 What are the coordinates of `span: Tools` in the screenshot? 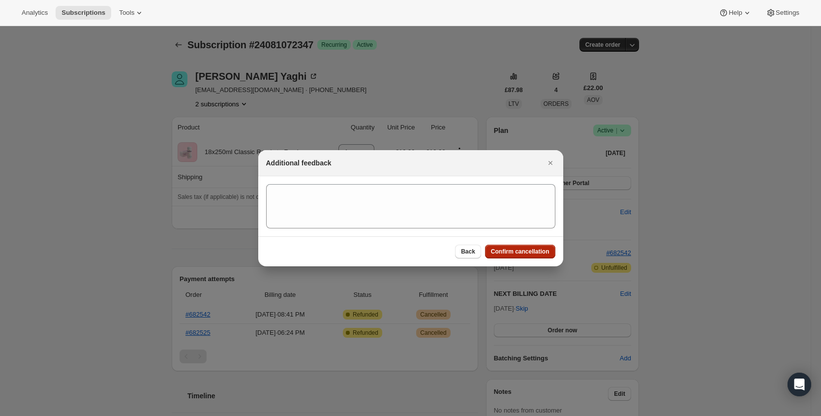 It's located at (126, 13).